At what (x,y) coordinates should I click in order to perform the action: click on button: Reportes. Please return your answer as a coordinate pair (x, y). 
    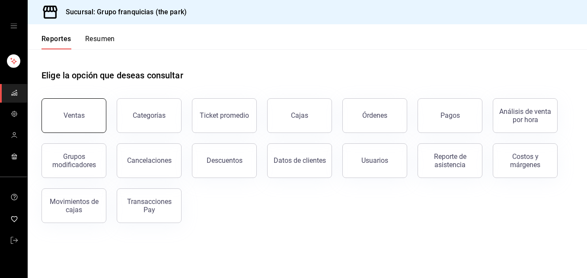
    Looking at the image, I should click on (56, 42).